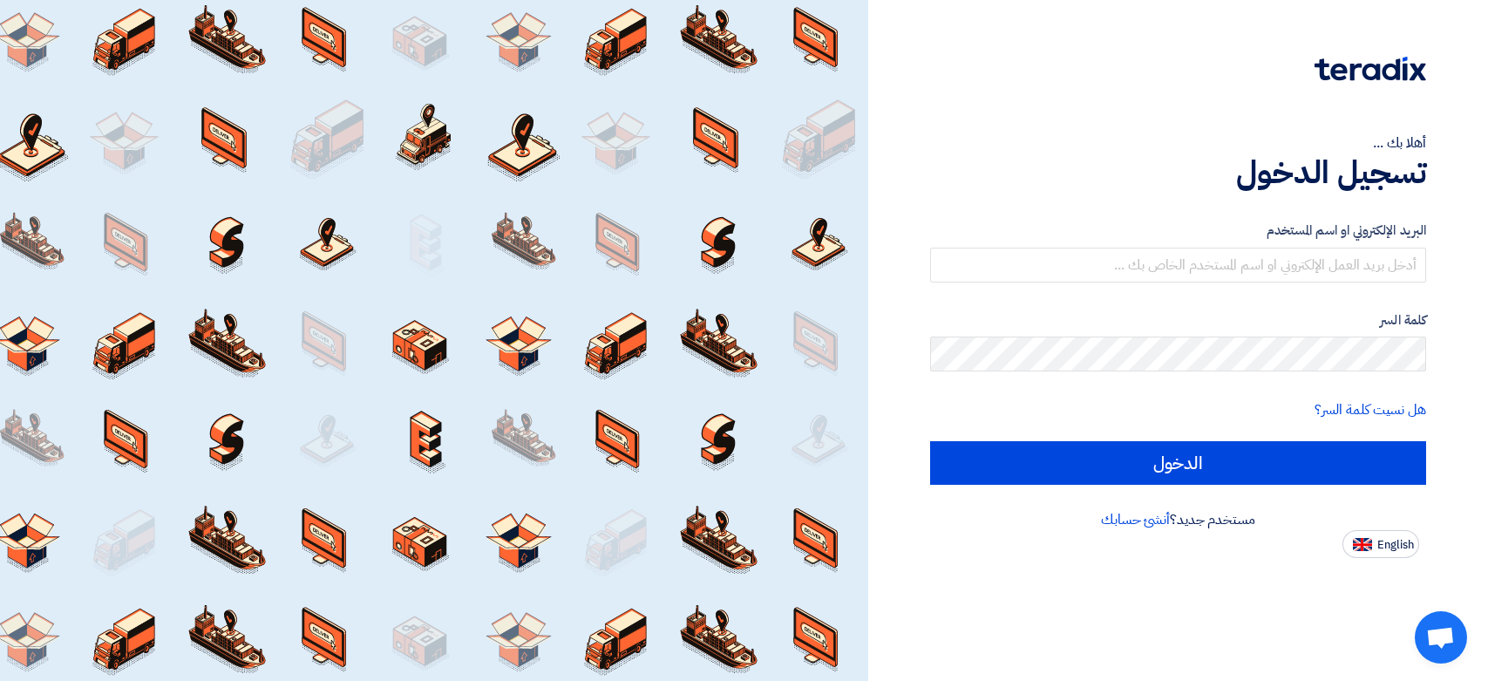 The width and height of the screenshot is (1488, 681). I want to click on input: أدخل بريد العمل الإلكتروني او اسم المستخدم الخاص بك ..., so click(1178, 265).